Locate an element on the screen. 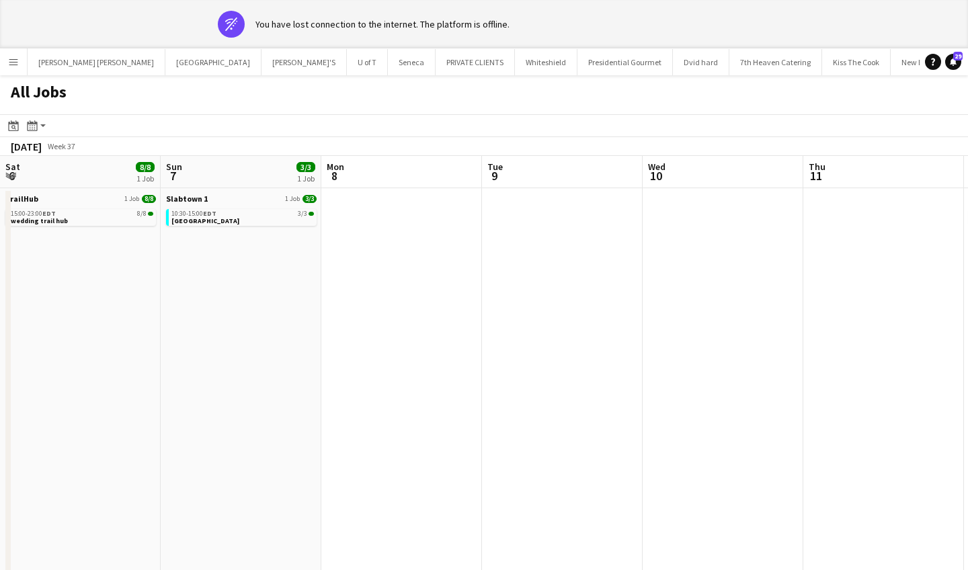  div: You have lost connection to the internet. The platform is offline. is located at coordinates (383, 24).